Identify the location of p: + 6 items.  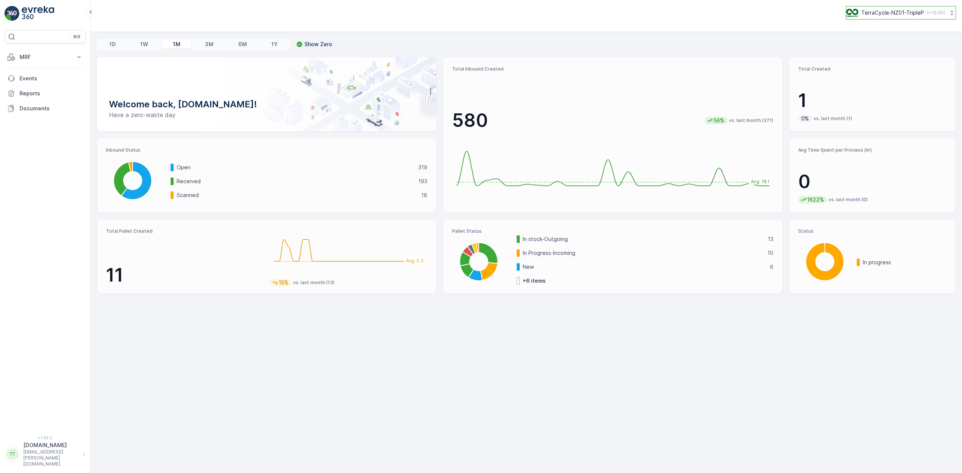
(534, 281).